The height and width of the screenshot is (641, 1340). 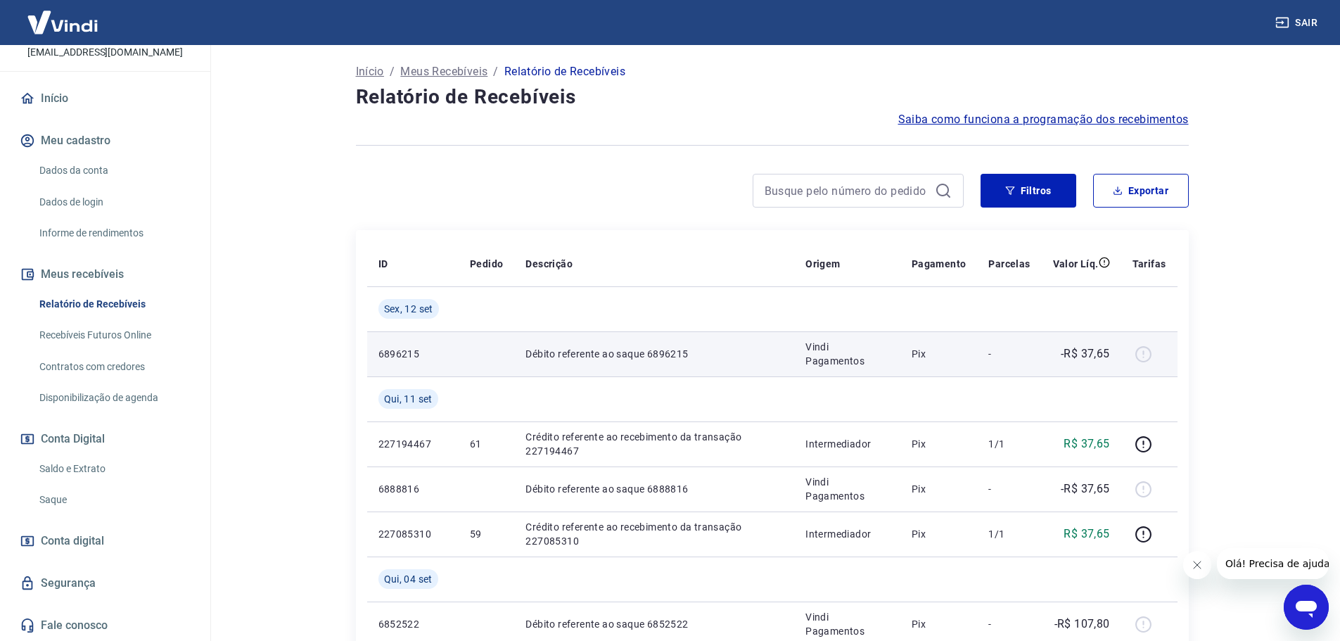 What do you see at coordinates (113, 233) in the screenshot?
I see `a: Informe de rendimentos` at bounding box center [113, 233].